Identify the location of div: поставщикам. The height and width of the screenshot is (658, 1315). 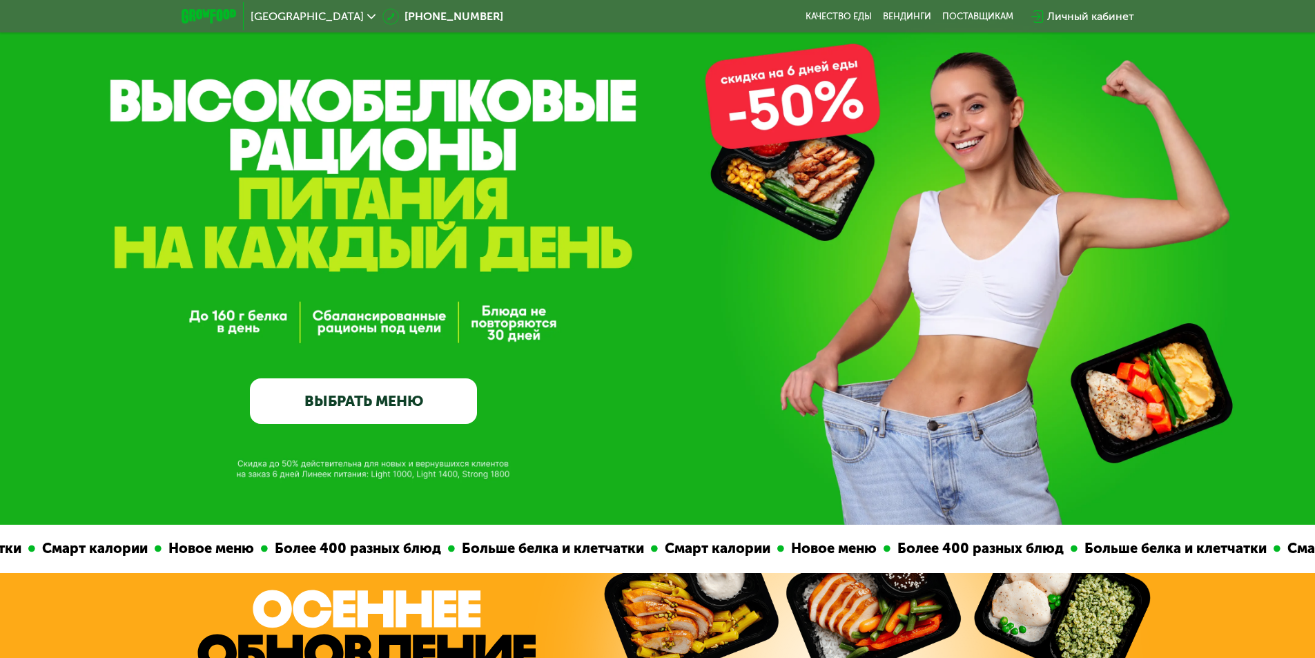
(977, 17).